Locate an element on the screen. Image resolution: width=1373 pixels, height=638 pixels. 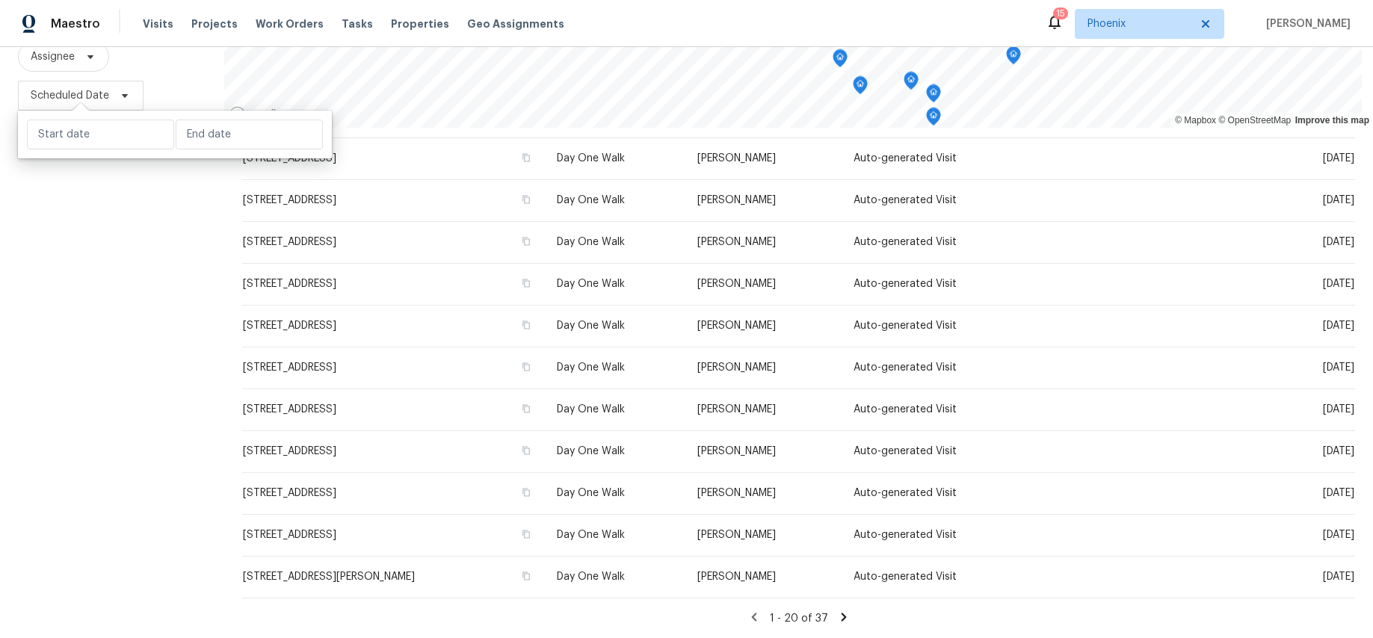
span: Assignee is located at coordinates (52, 57).